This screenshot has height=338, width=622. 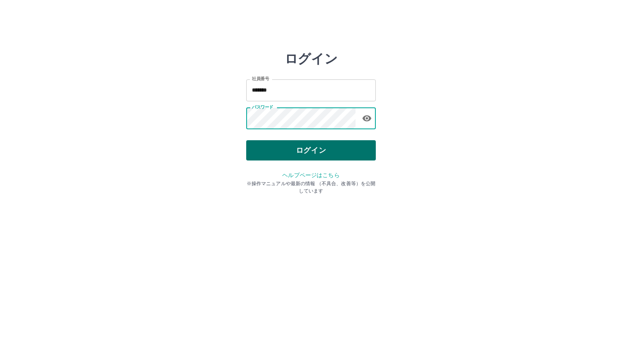 I want to click on button: ログイン, so click(x=311, y=150).